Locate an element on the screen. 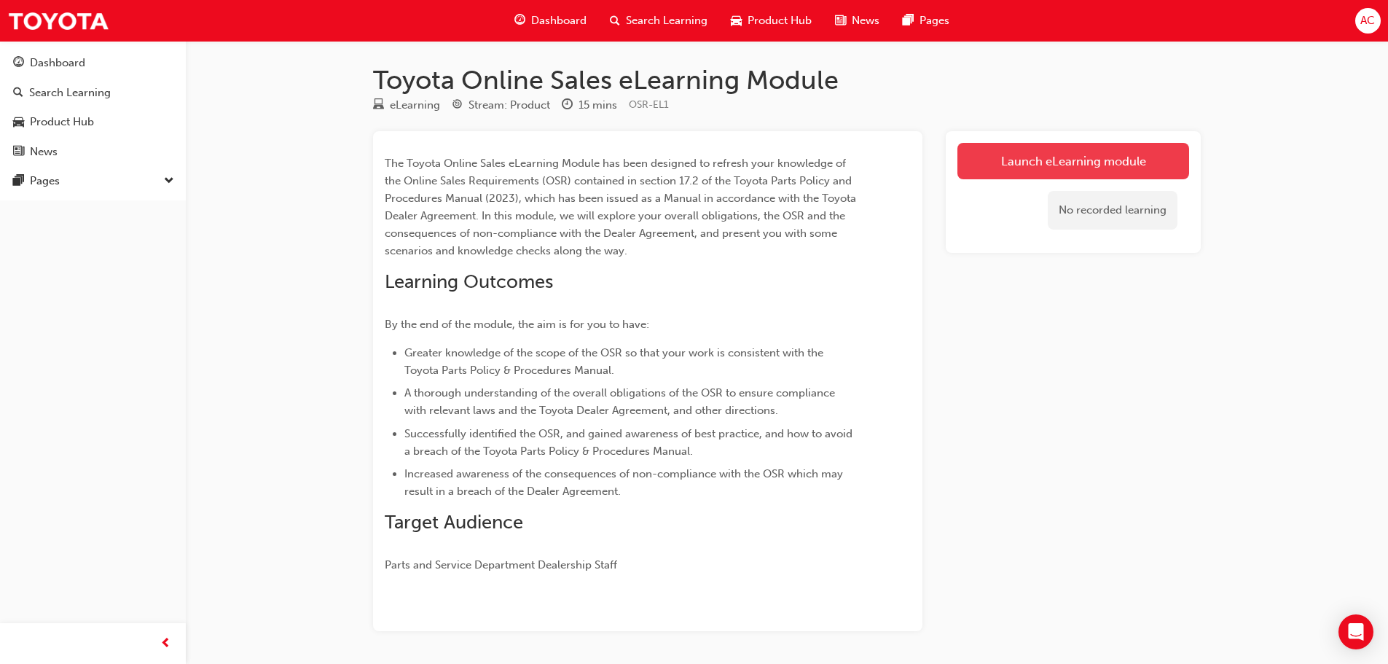  div: No recorded learning is located at coordinates (1112, 210).